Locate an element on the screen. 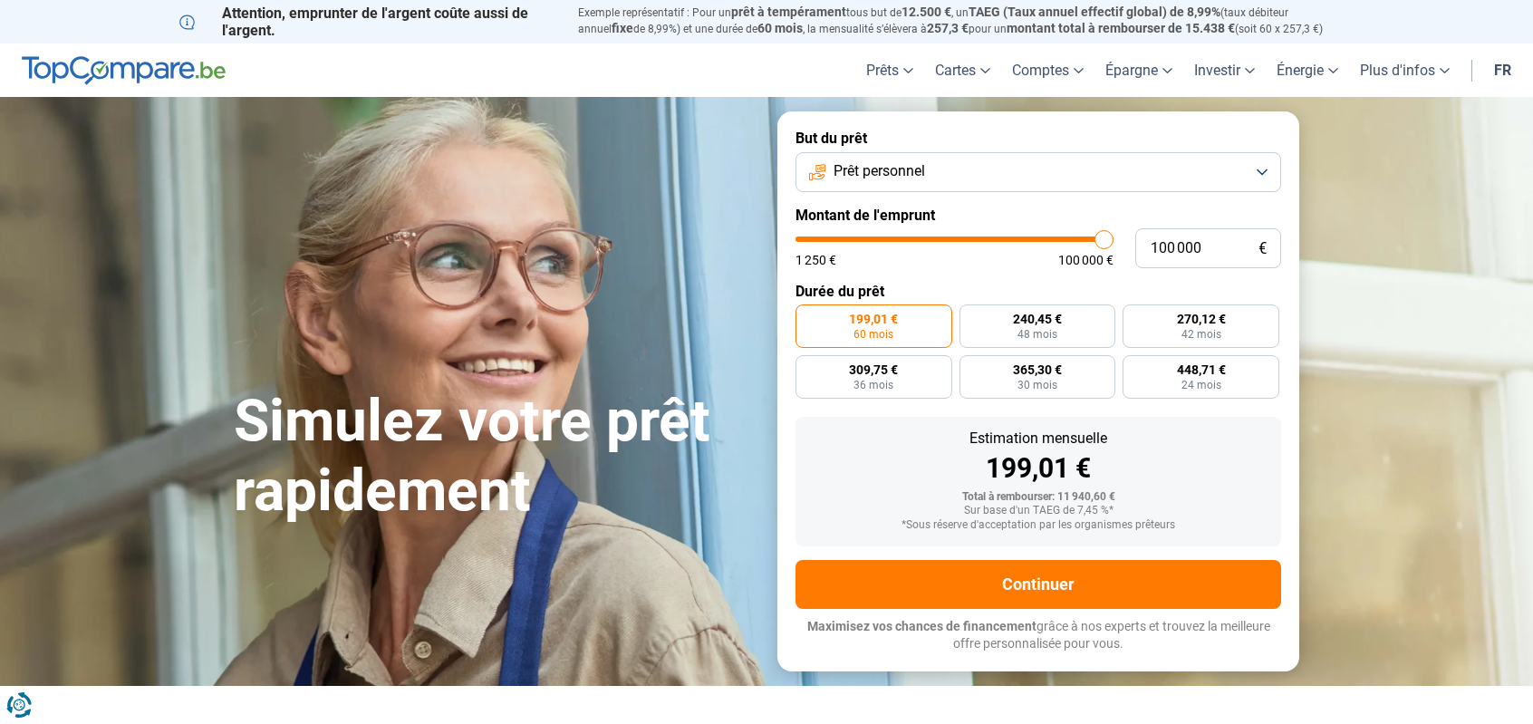 This screenshot has width=1533, height=724. span: 365,30 € is located at coordinates (1037, 370).